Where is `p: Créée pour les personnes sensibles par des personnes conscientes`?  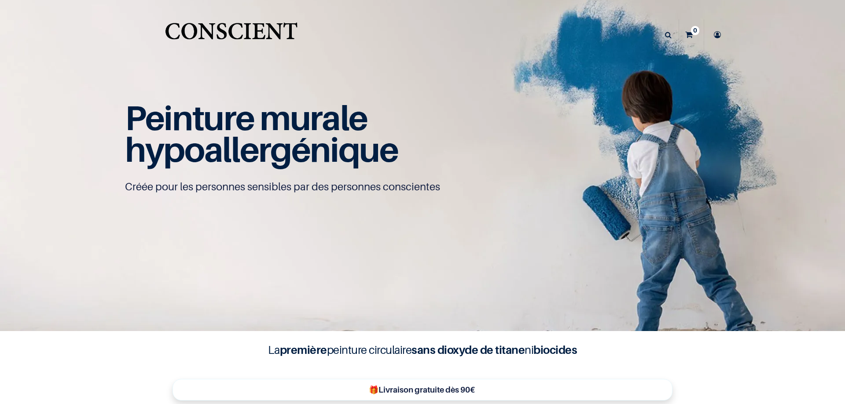 p: Créée pour les personnes sensibles par des personnes conscientes is located at coordinates (422, 187).